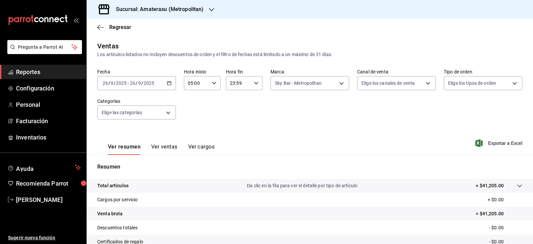 The height and width of the screenshot is (244, 533). What do you see at coordinates (45, 47) in the screenshot?
I see `span: Pregunta a Parrot AI` at bounding box center [45, 47].